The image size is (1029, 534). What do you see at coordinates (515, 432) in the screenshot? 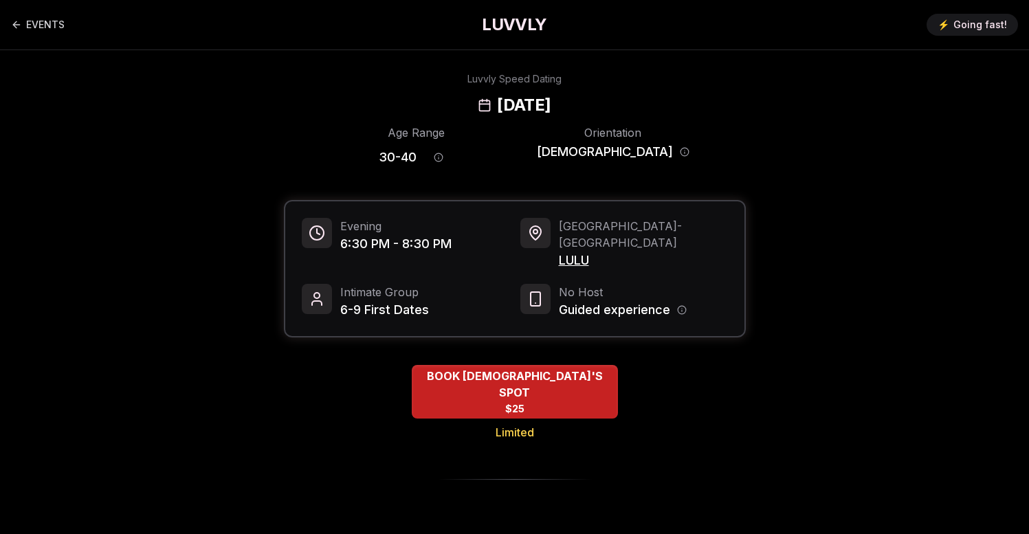
I see `span: Limited` at bounding box center [515, 432].